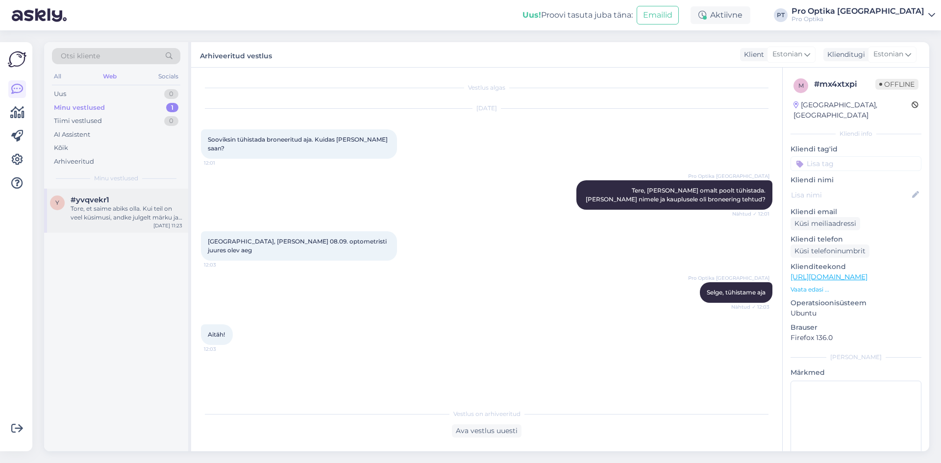 The height and width of the screenshot is (463, 941). I want to click on div: PT, so click(781, 15).